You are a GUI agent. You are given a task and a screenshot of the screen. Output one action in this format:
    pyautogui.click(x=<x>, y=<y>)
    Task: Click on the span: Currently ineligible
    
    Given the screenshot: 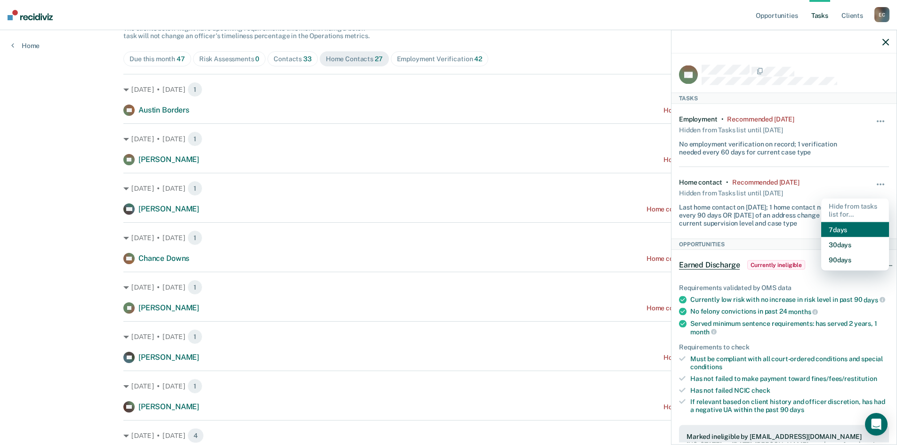 What is the action you would take?
    pyautogui.click(x=776, y=265)
    